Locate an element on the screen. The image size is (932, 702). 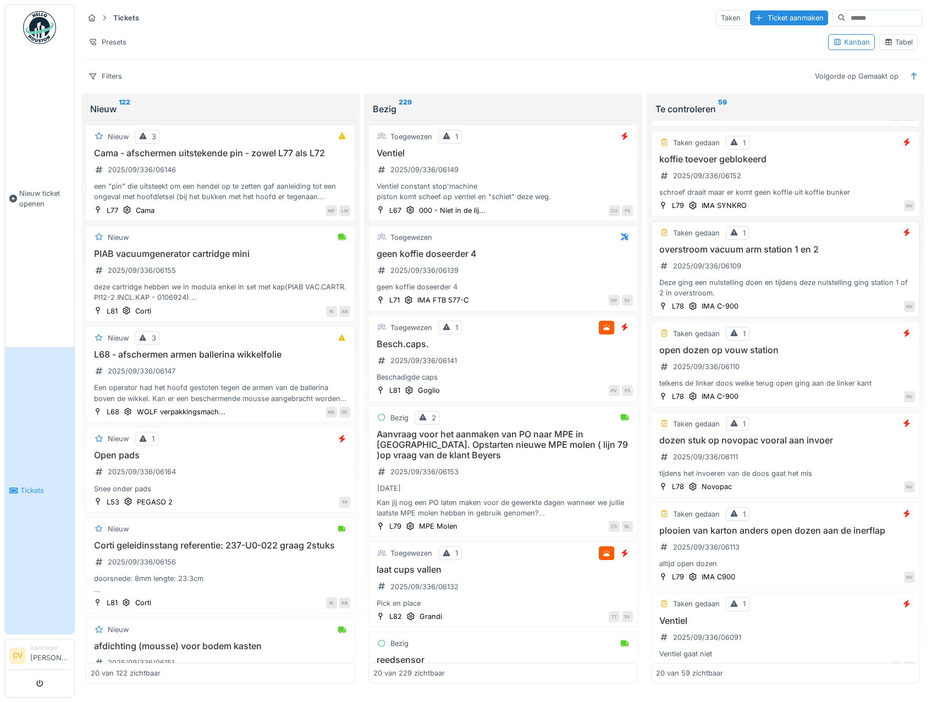
sup: 122 is located at coordinates (124, 109).